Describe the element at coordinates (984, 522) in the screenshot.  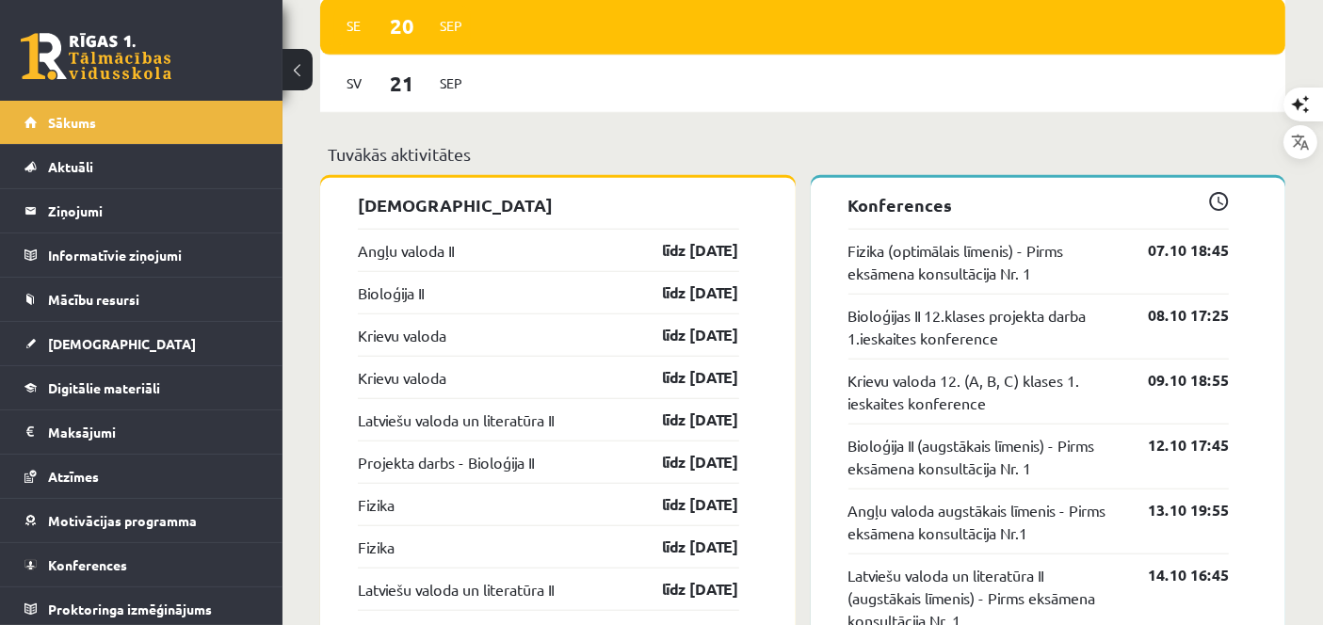
I see `a: Angļu valoda augstākais līmenis - Pirms eksāmena konsultācija Nr.1` at that location.